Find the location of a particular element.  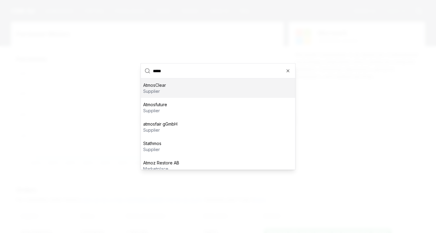

p: Atmosfuture is located at coordinates (155, 104).